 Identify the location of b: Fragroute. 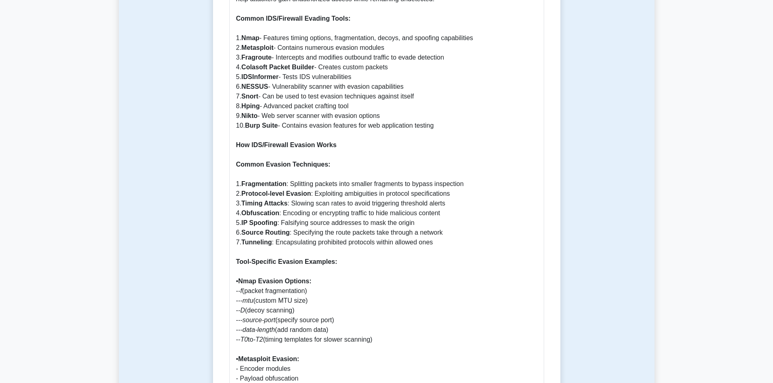
(256, 57).